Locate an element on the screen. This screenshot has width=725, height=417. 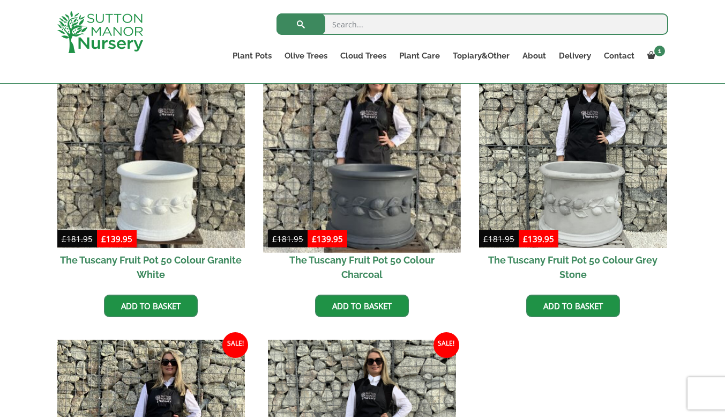
a: Sale! The Tuscany Fruit Pot 50 Colour Charcoal is located at coordinates (362, 173).